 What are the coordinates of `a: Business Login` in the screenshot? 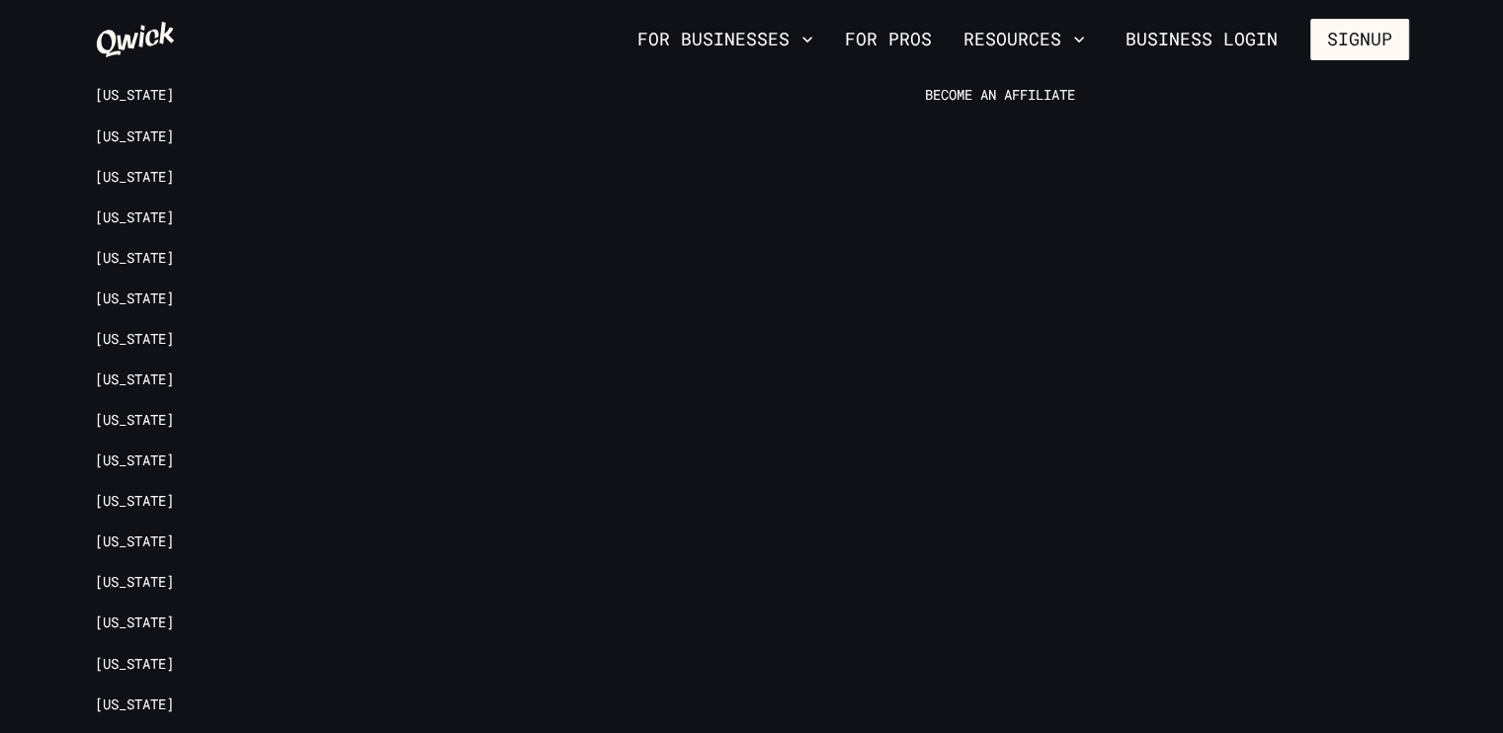 It's located at (1201, 40).